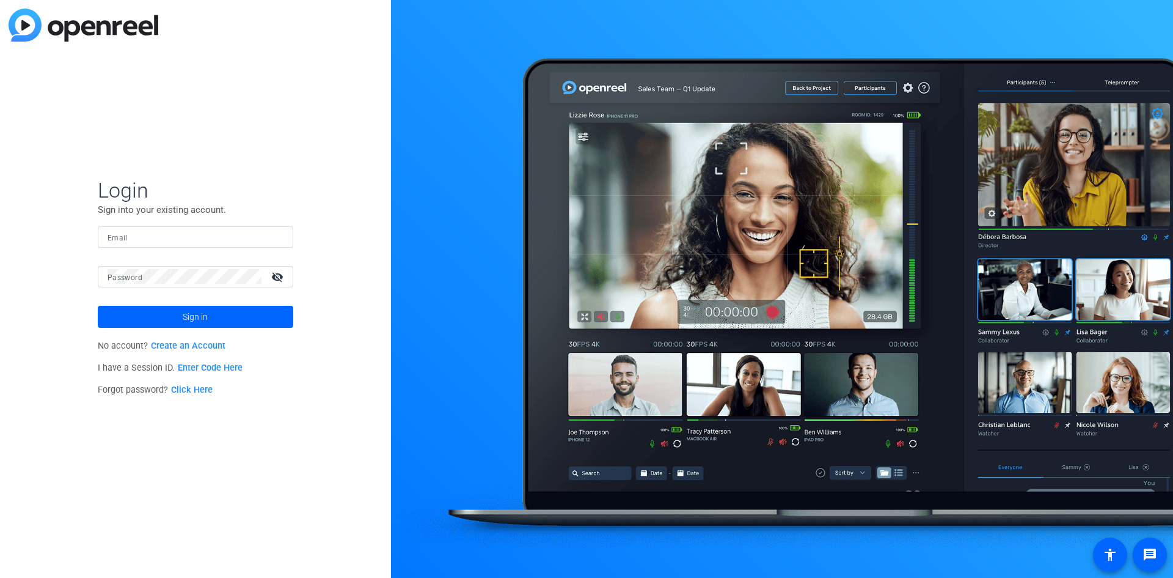  What do you see at coordinates (196, 237) in the screenshot?
I see `input: Enter Email Address` at bounding box center [196, 237].